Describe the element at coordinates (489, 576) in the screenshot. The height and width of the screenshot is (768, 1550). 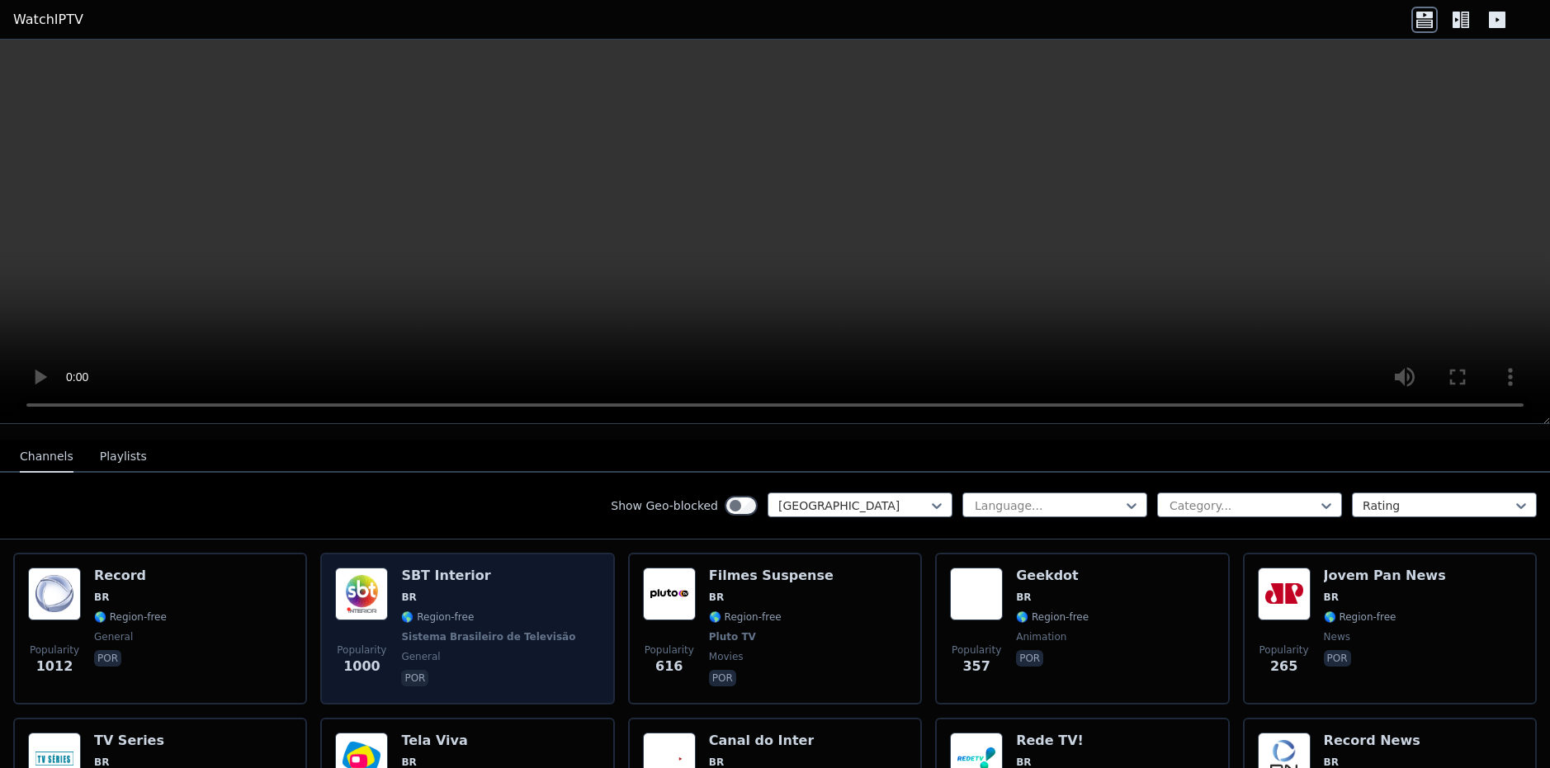
I see `h6: SBT Interior` at that location.